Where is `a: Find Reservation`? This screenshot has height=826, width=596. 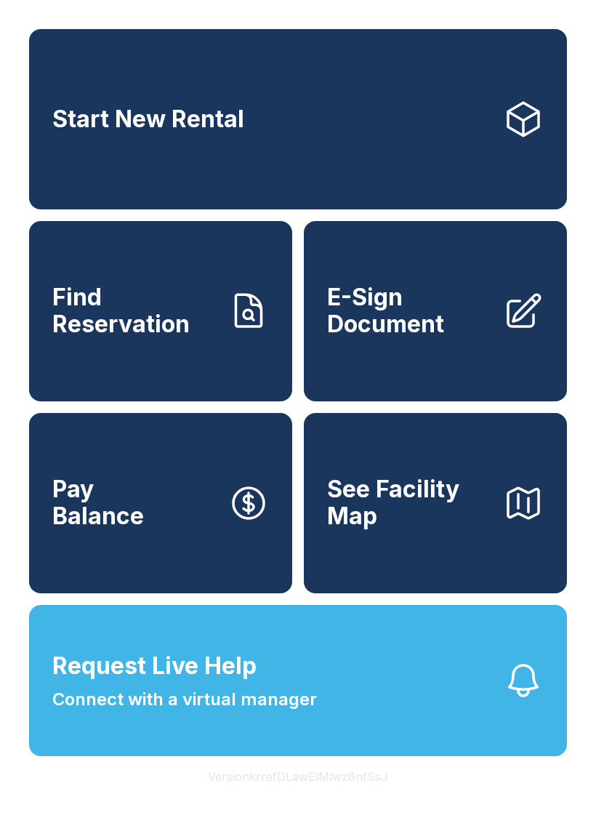 a: Find Reservation is located at coordinates (161, 311).